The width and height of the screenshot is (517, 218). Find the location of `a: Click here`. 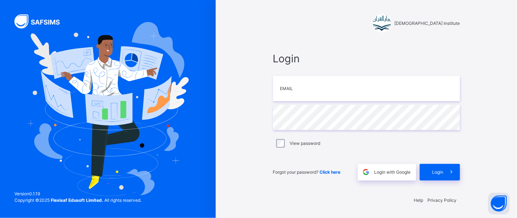

a: Click here is located at coordinates (331, 172).